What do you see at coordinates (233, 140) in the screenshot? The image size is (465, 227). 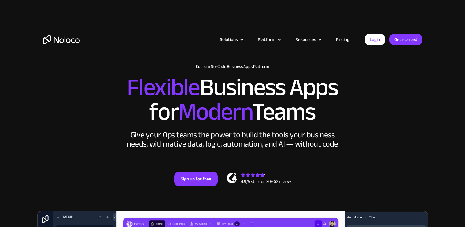 I see `div: Give your Ops teams the power to build the tools your business needs, with native data, logic, au...` at bounding box center [233, 140].